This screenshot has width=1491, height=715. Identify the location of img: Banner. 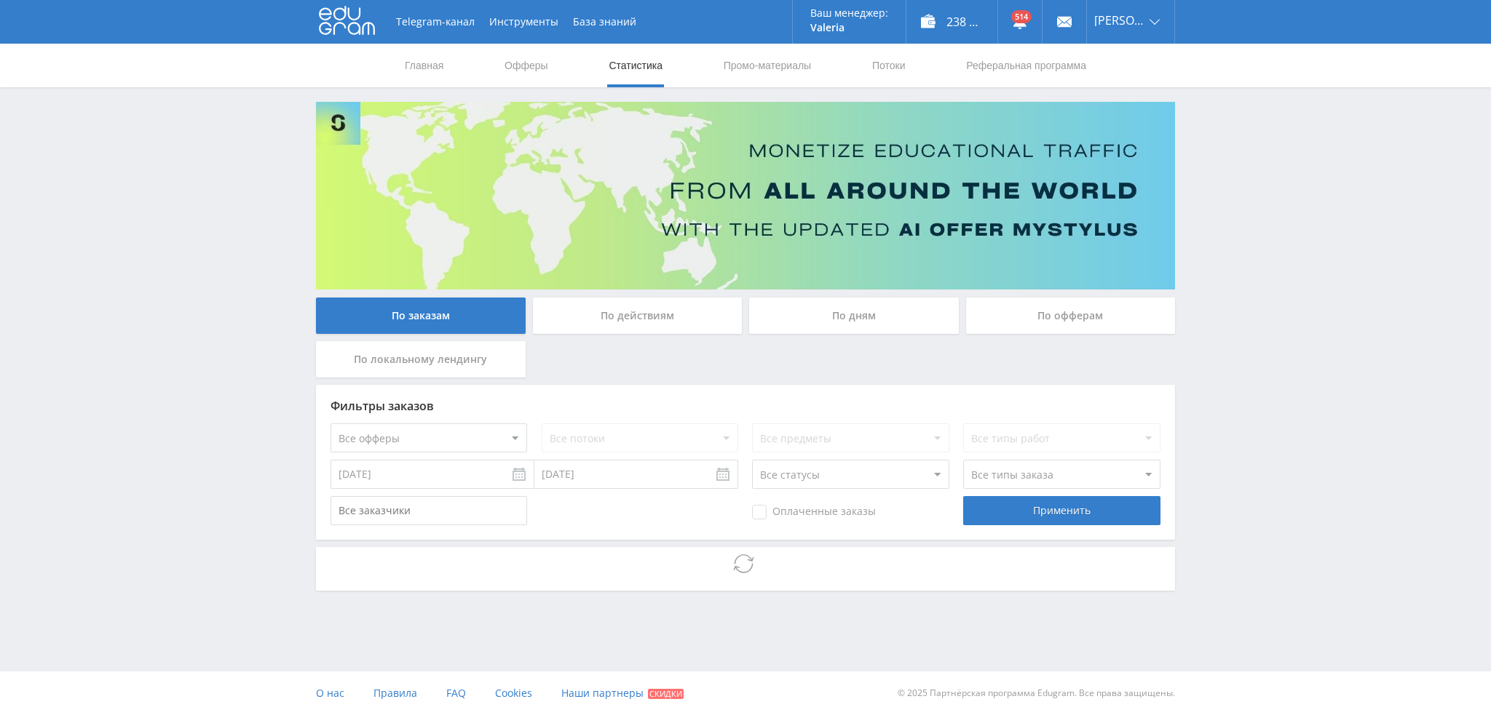
(745, 196).